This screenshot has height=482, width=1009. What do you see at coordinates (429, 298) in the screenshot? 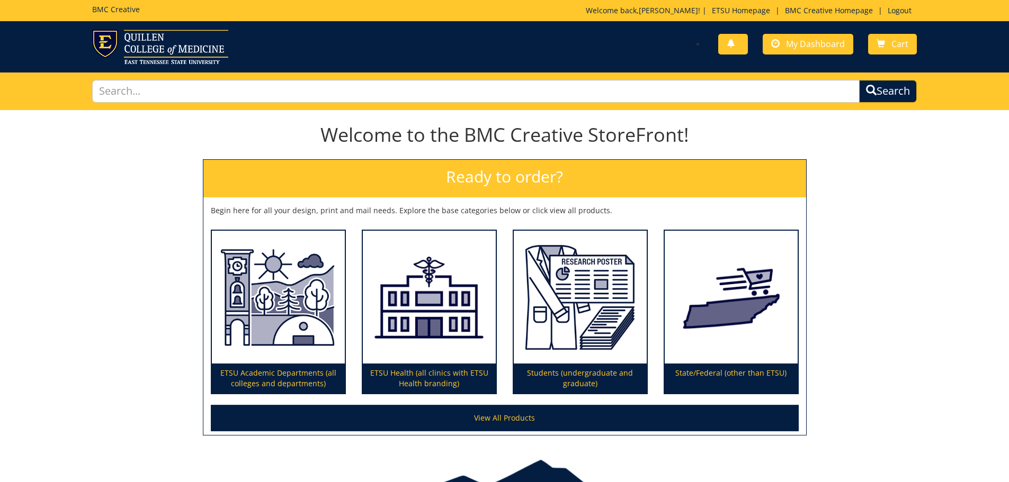
I see `img: ETSU Health (all clinics with ETSU Health branding)` at bounding box center [429, 298].